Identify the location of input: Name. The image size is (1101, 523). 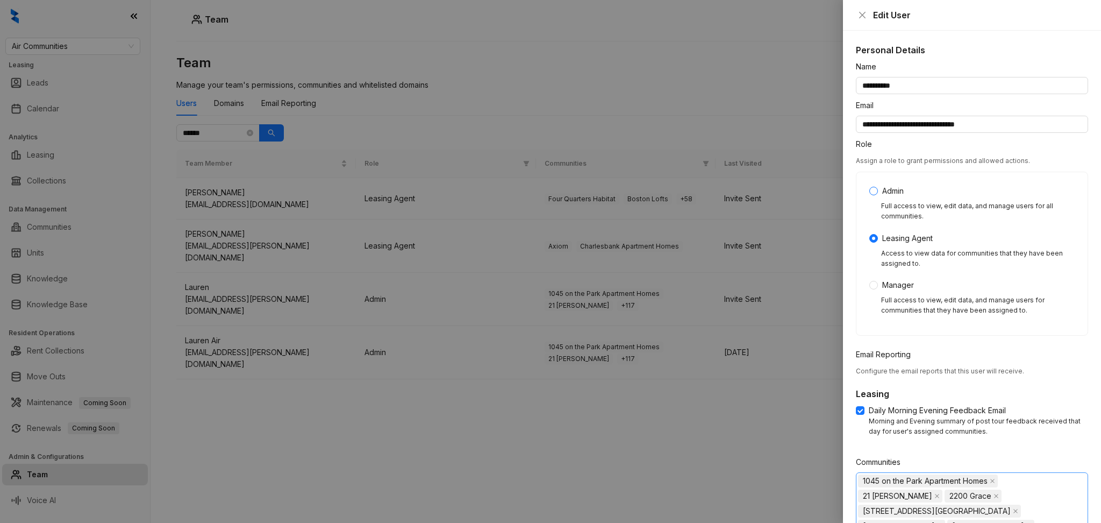
(972, 85).